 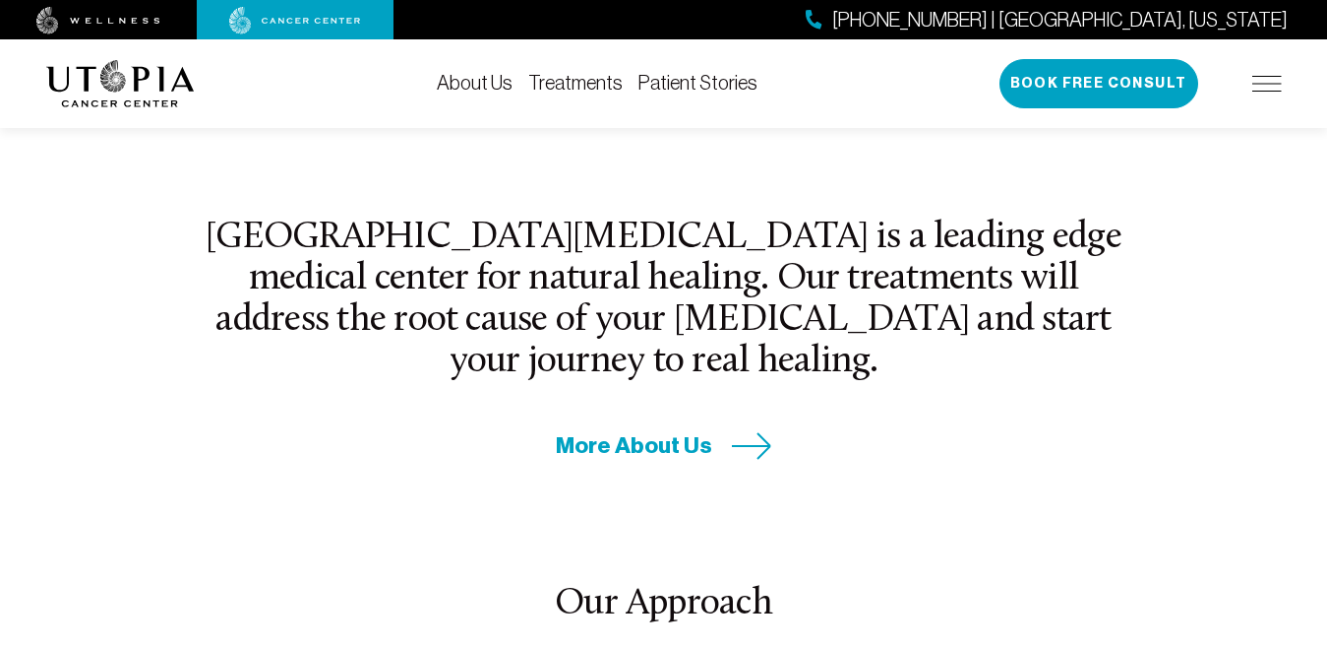 I want to click on button: Book Free Consult, so click(x=1099, y=84).